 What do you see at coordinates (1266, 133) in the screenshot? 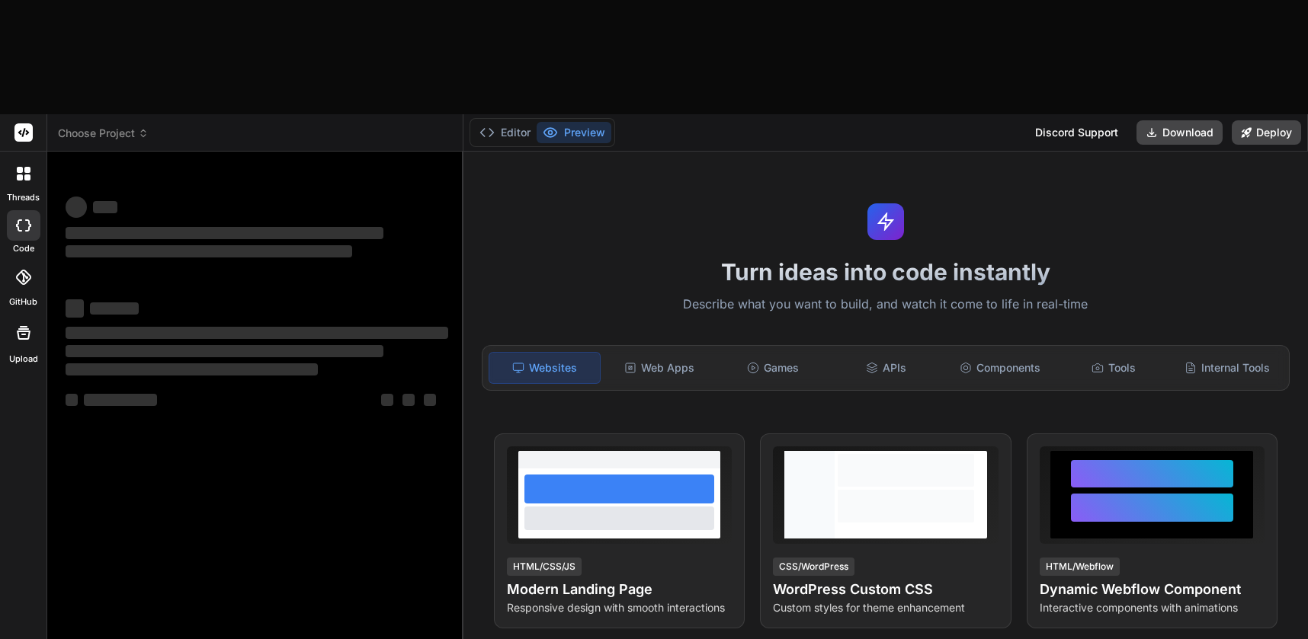
I see `button: Deploy` at bounding box center [1266, 133].